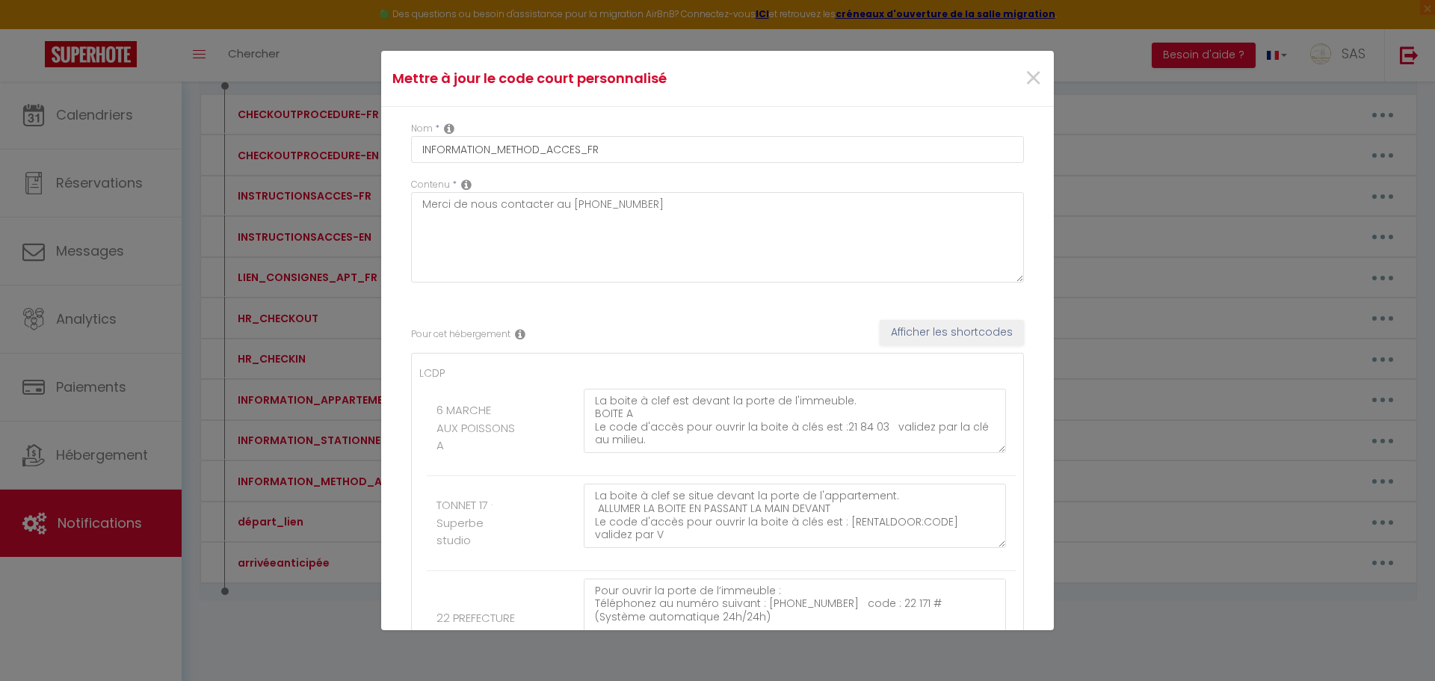  What do you see at coordinates (605, 78) in the screenshot?
I see `h4: Mettre à jour le code court personnalisé` at bounding box center [605, 78].